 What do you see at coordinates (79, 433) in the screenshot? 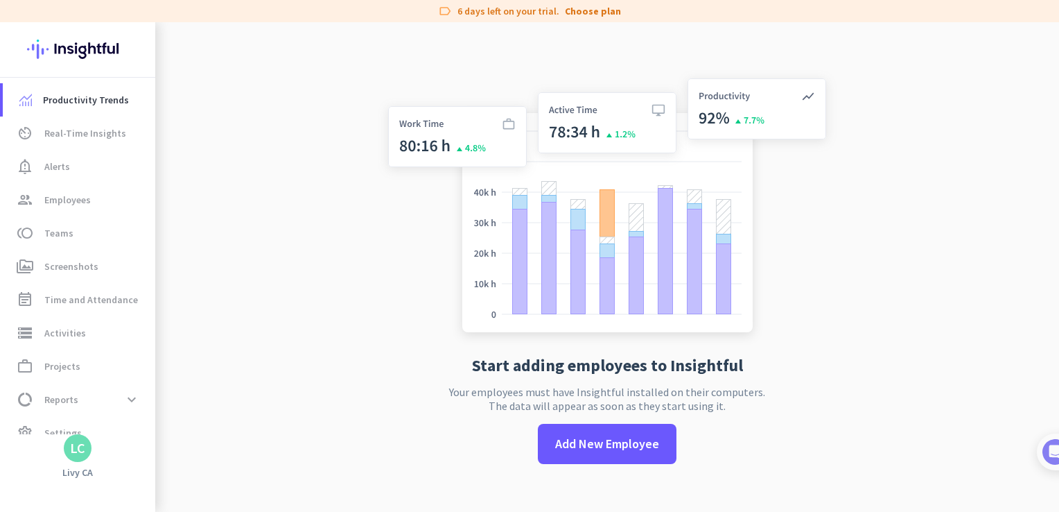
I see `a: settingsSettings` at bounding box center [79, 433].